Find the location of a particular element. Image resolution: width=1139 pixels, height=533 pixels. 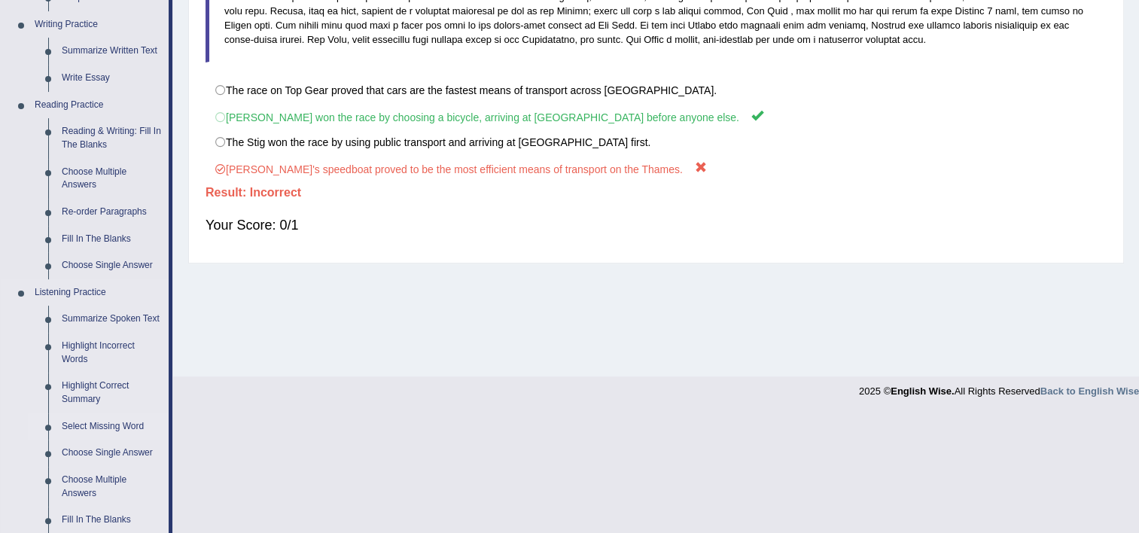

a: Highlight Incorrect Words is located at coordinates (111, 352).